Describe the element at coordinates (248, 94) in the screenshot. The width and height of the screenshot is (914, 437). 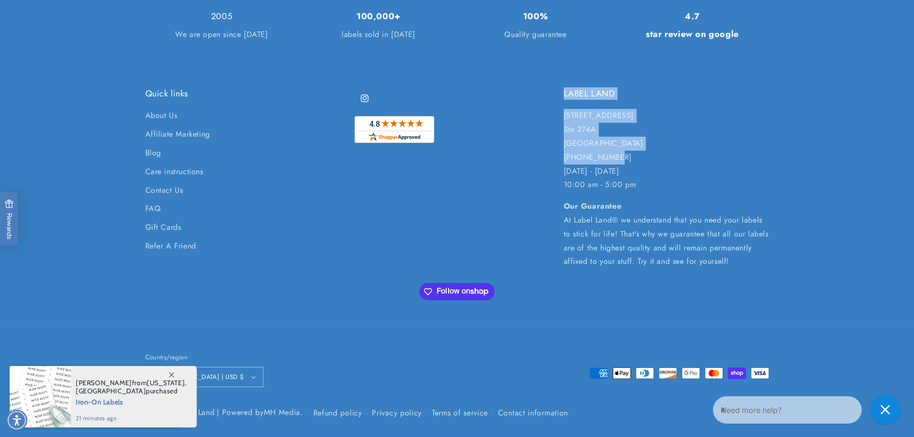
I see `h2: Quick links` at that location.